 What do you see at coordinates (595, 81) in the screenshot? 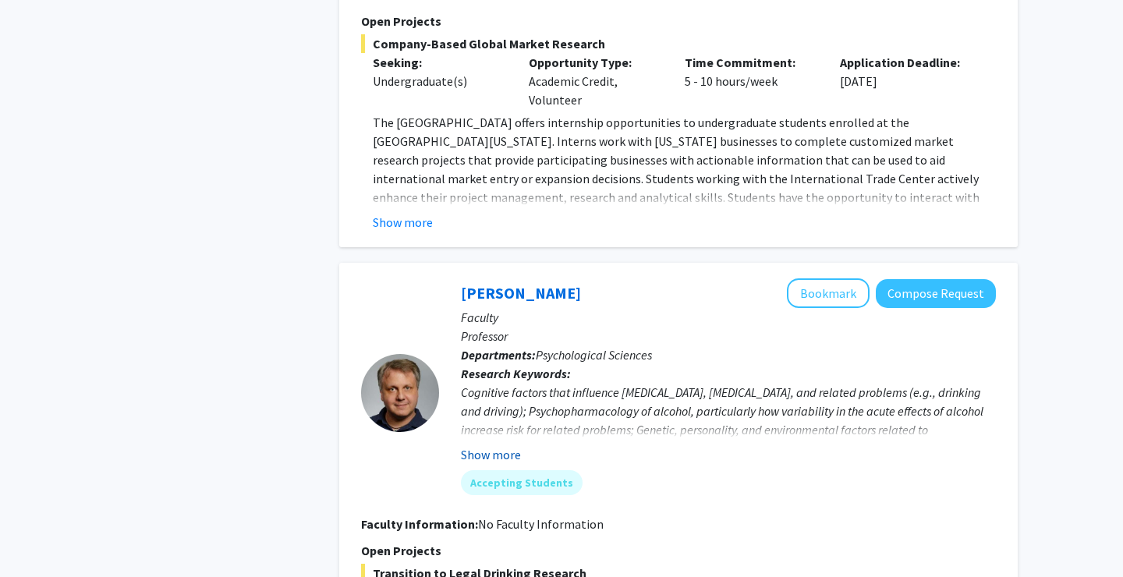
I see `div: Academic Credit, Volunteer` at bounding box center [595, 81].